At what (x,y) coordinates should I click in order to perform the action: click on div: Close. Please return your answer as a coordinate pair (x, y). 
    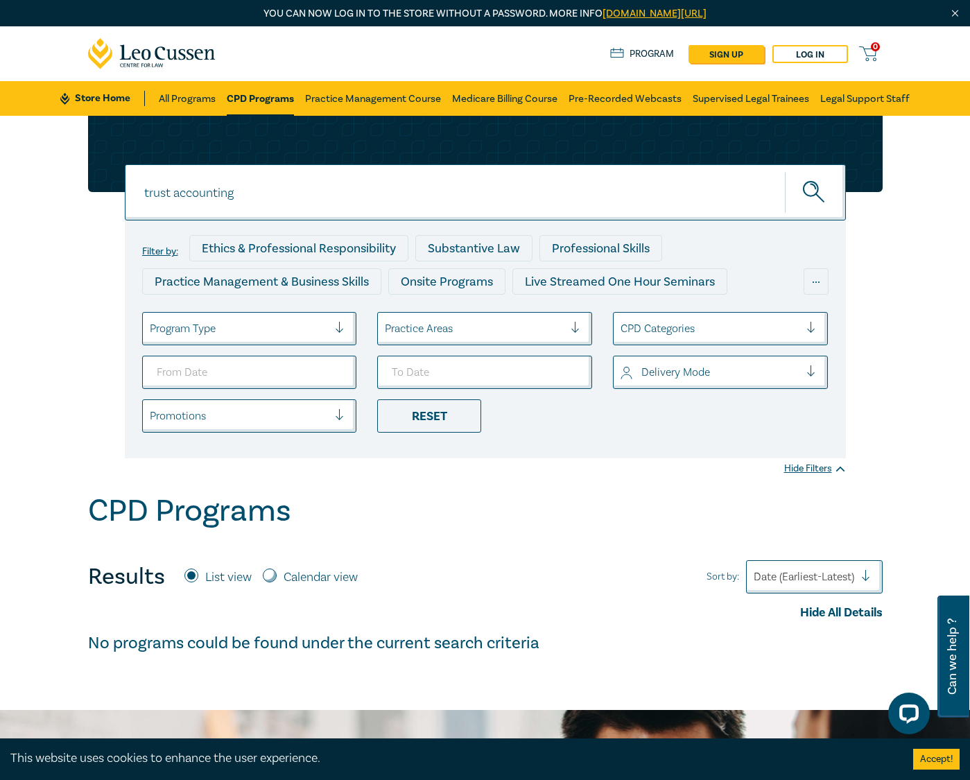
    Looking at the image, I should click on (954, 13).